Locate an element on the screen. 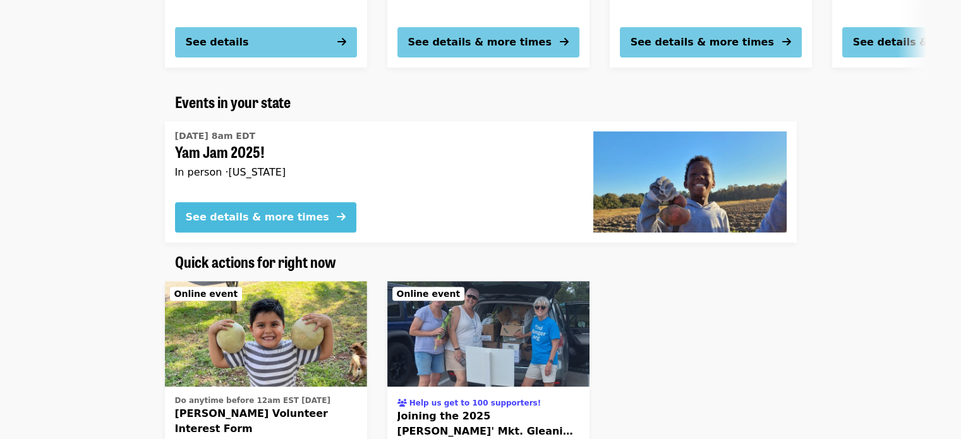  span: Quick actions for right now is located at coordinates (255, 261).